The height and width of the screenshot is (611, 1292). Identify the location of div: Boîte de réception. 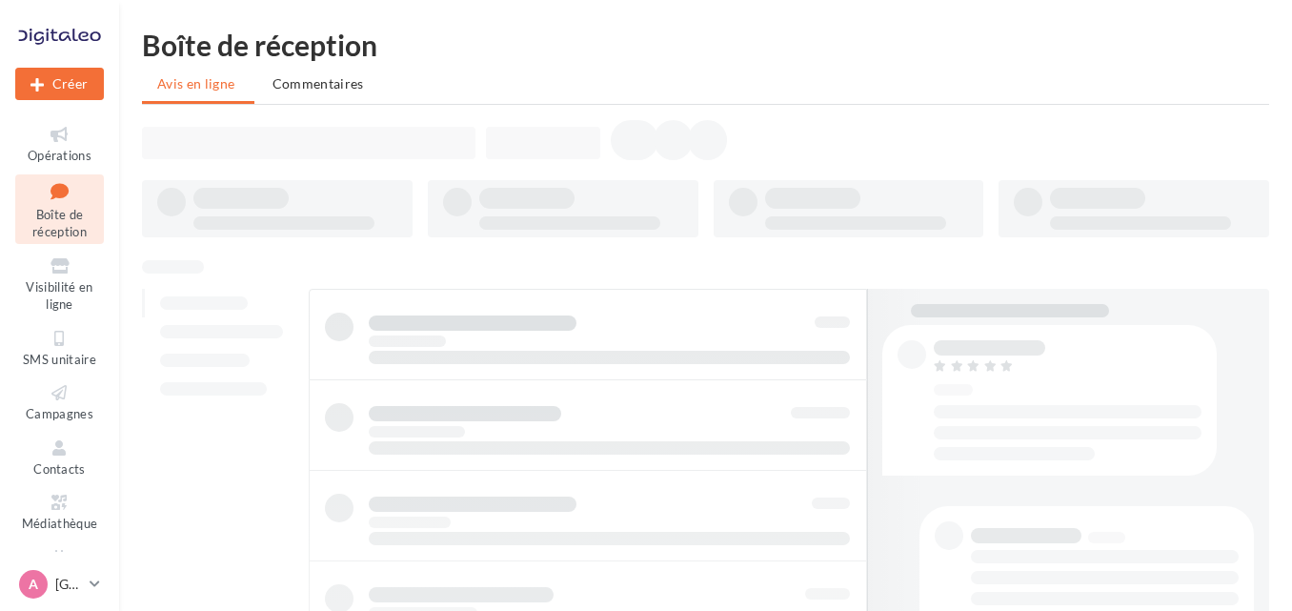
(705, 45).